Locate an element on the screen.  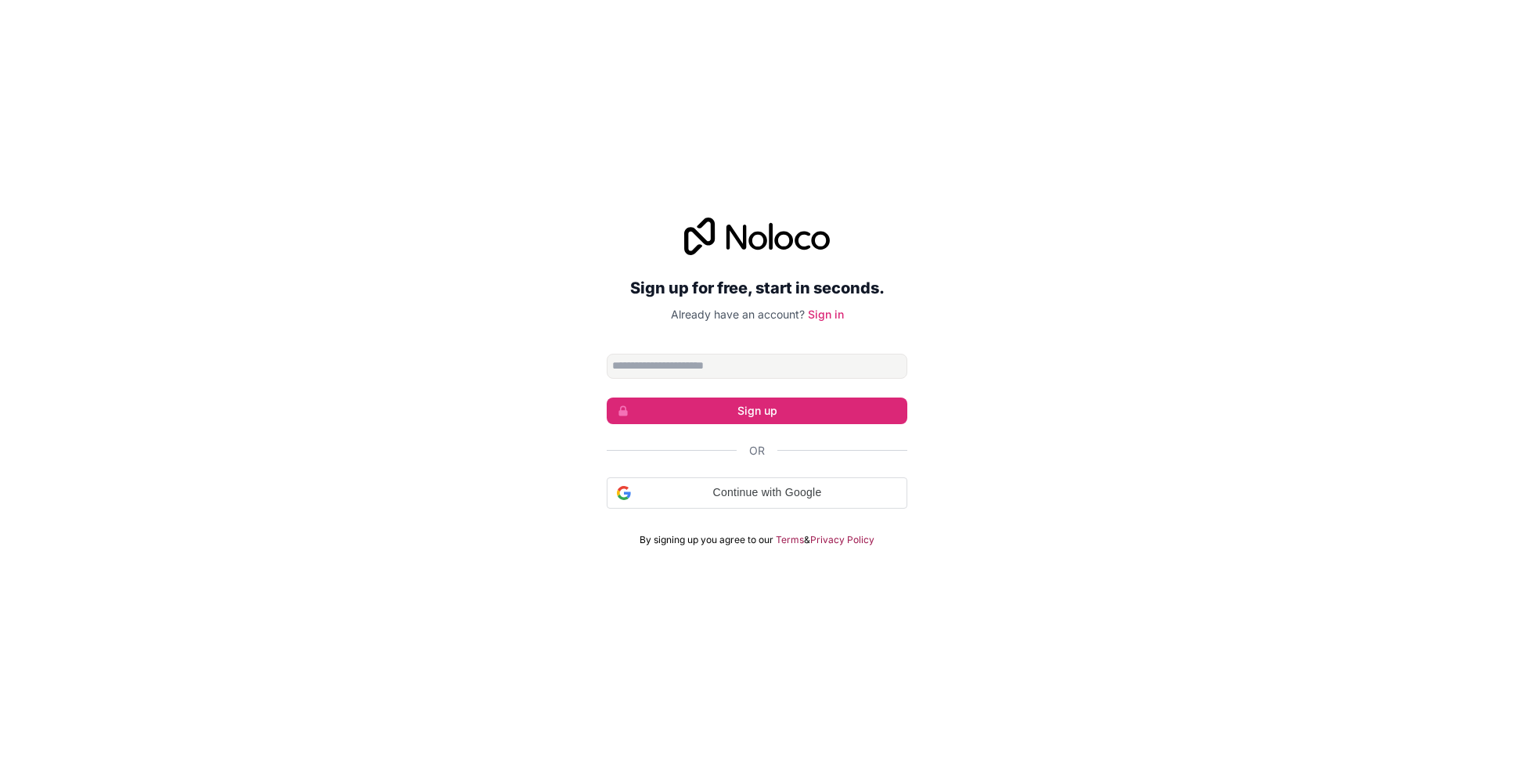
input: Email address is located at coordinates (757, 366).